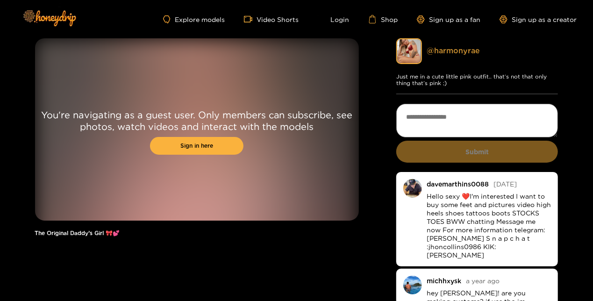 The height and width of the screenshot is (301, 593). What do you see at coordinates (454, 51) in the screenshot?
I see `a: @ harmonyrae` at bounding box center [454, 51].